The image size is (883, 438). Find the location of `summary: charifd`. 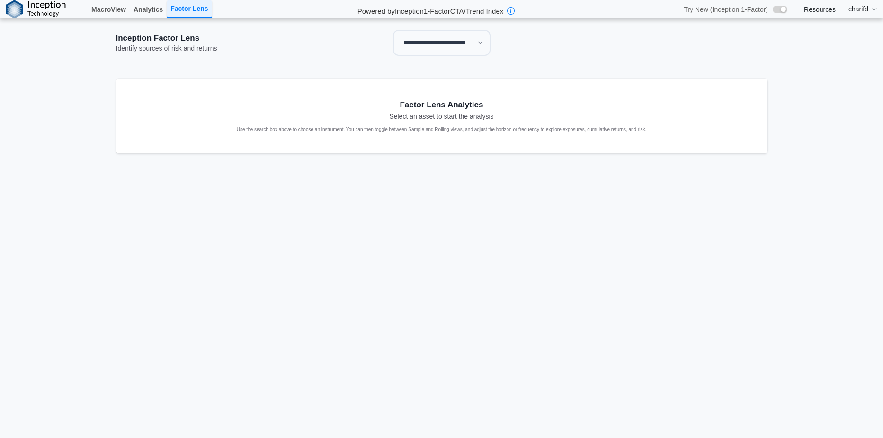

summary: charifd is located at coordinates (862, 9).